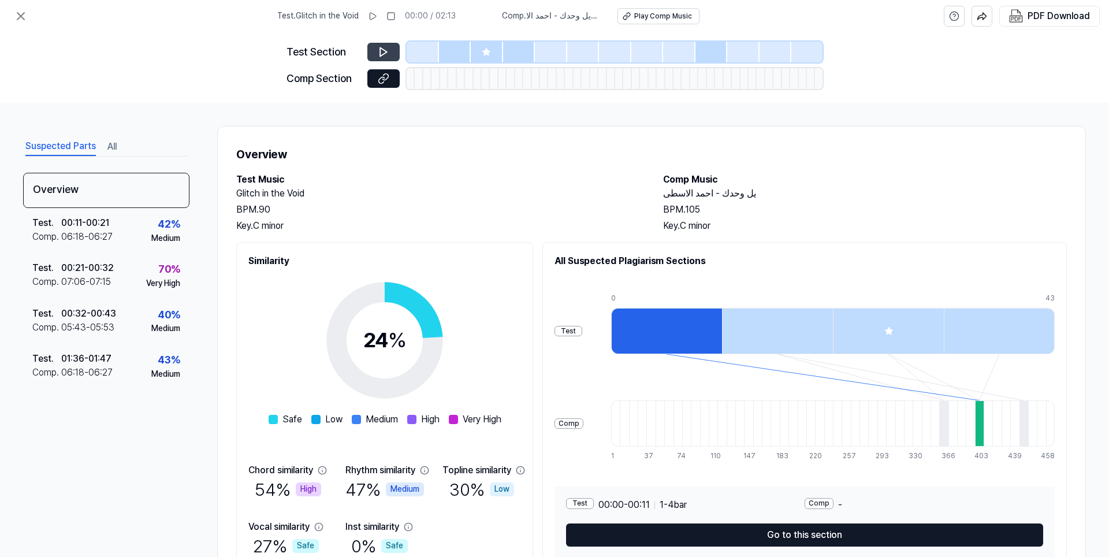 The image size is (1109, 557). I want to click on h2: Comp Music, so click(865, 180).